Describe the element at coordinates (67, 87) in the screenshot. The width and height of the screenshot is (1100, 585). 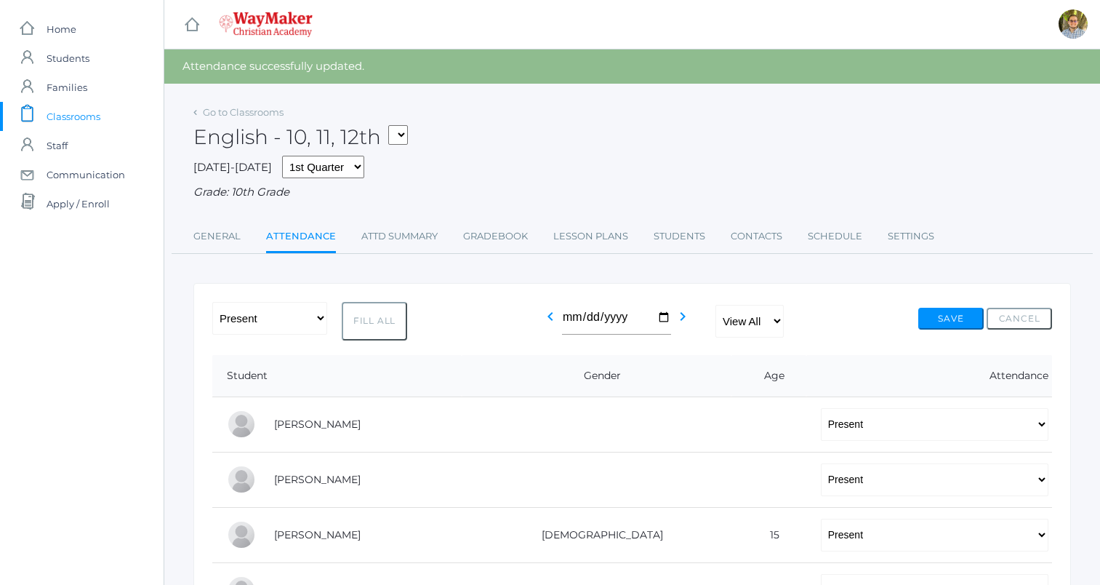
I see `span: Families` at that location.